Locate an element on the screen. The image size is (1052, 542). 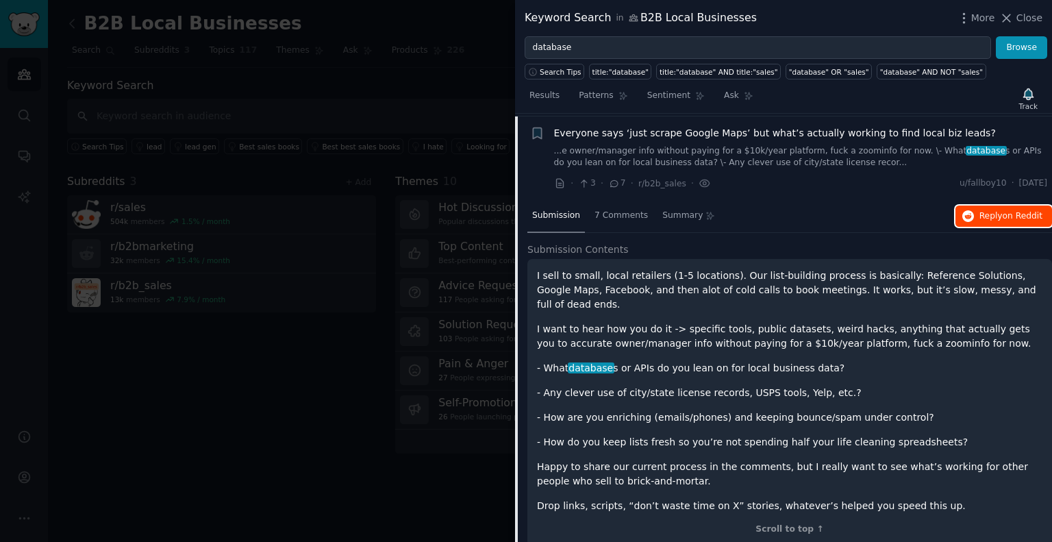
p: - How do you keep lists fresh so you’re not spending half your life cleaning spreadsheets? is located at coordinates (790, 442).